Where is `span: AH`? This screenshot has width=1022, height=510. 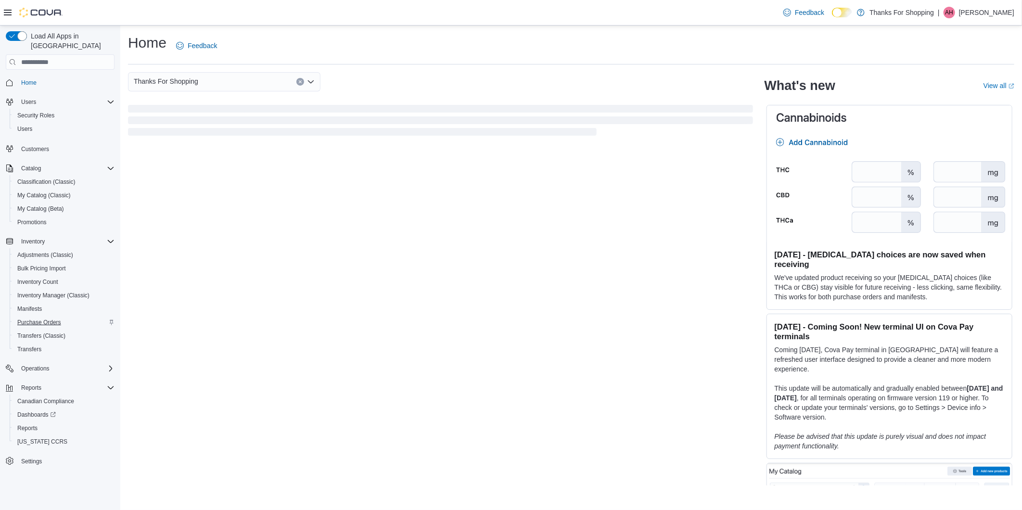 span: AH is located at coordinates (950, 13).